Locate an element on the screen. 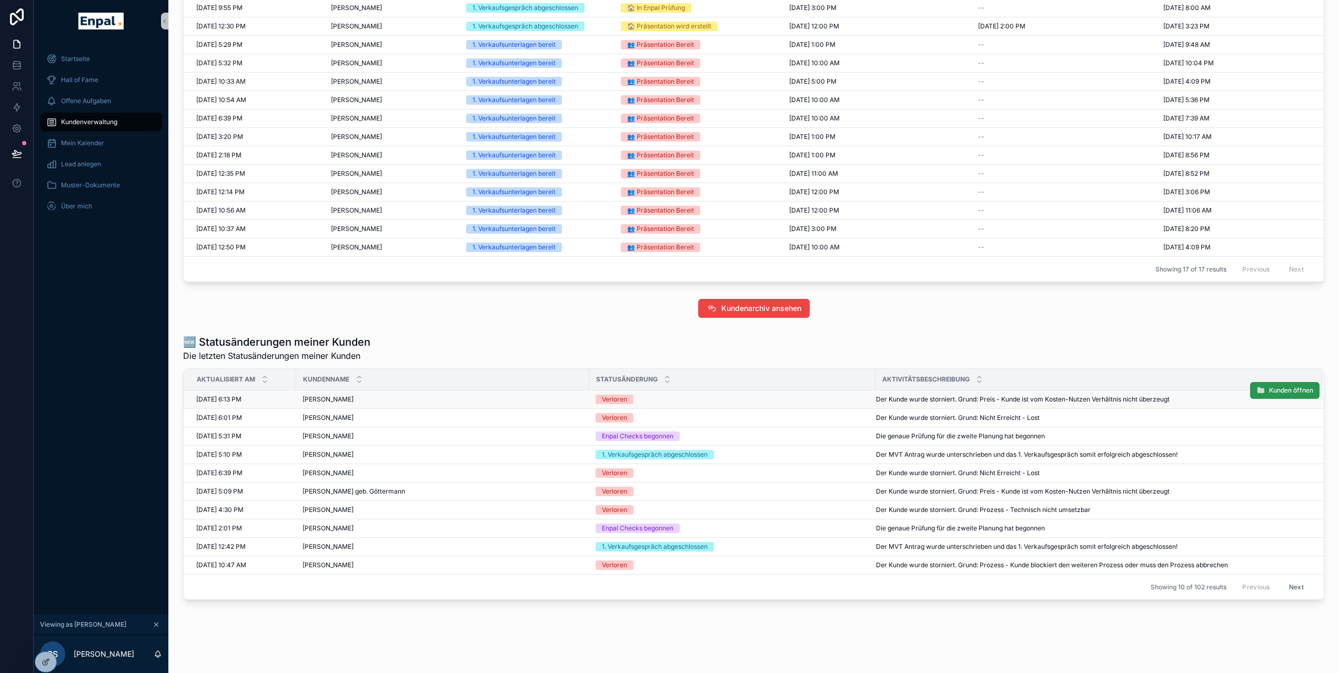 This screenshot has width=1339, height=673. span: Aktualisiert am is located at coordinates (226, 379).